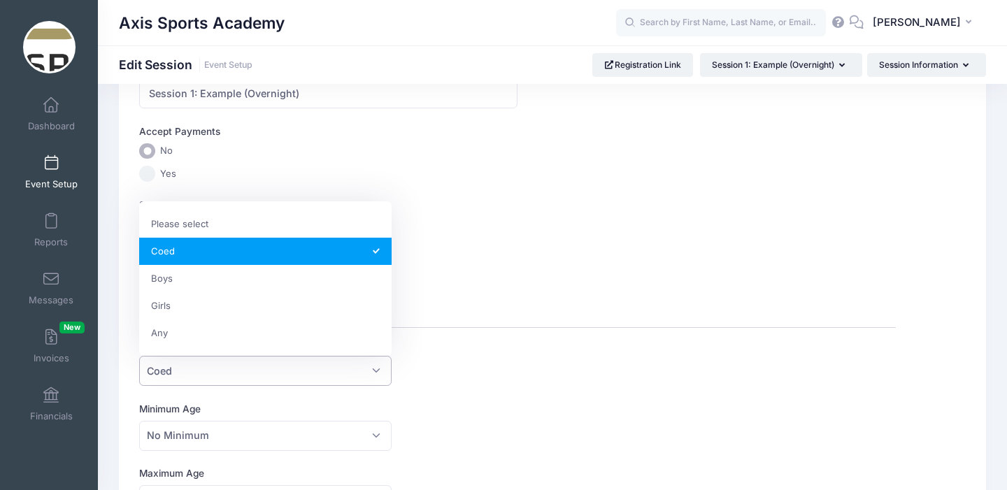 The height and width of the screenshot is (490, 1007). I want to click on a: Financials, so click(51, 404).